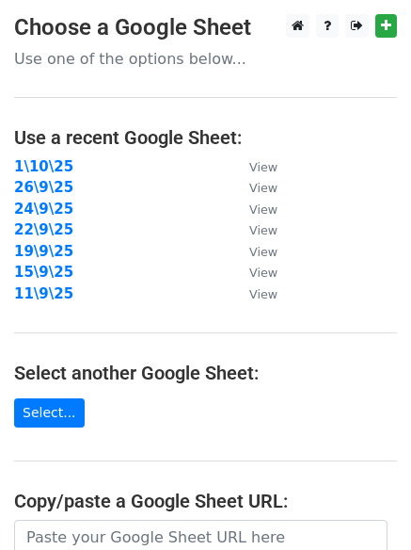 Image resolution: width=411 pixels, height=550 pixels. Describe the element at coordinates (205, 58) in the screenshot. I see `p: Use one of the options below...` at that location.